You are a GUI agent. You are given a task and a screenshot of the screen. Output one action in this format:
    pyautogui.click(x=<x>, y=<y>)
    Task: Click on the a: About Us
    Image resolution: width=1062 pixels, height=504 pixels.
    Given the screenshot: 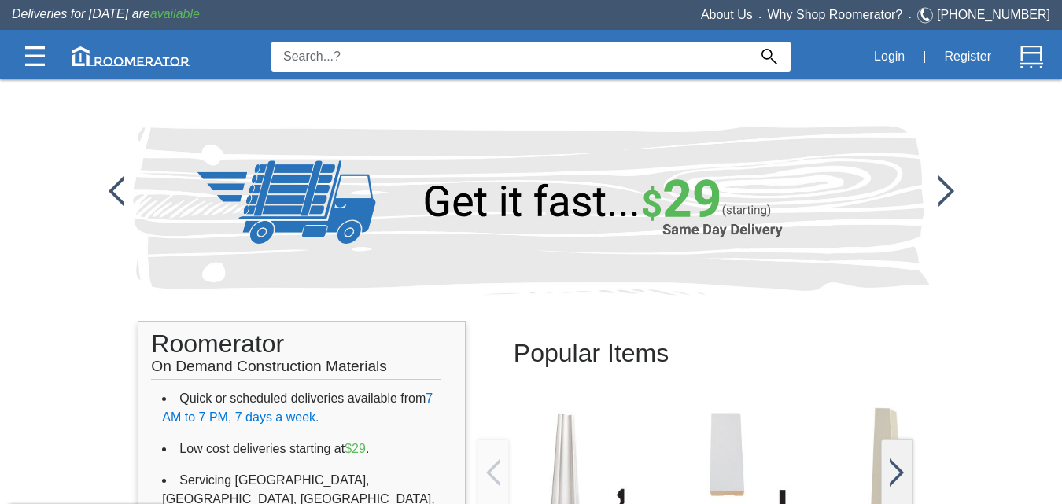 What is the action you would take?
    pyautogui.click(x=727, y=14)
    